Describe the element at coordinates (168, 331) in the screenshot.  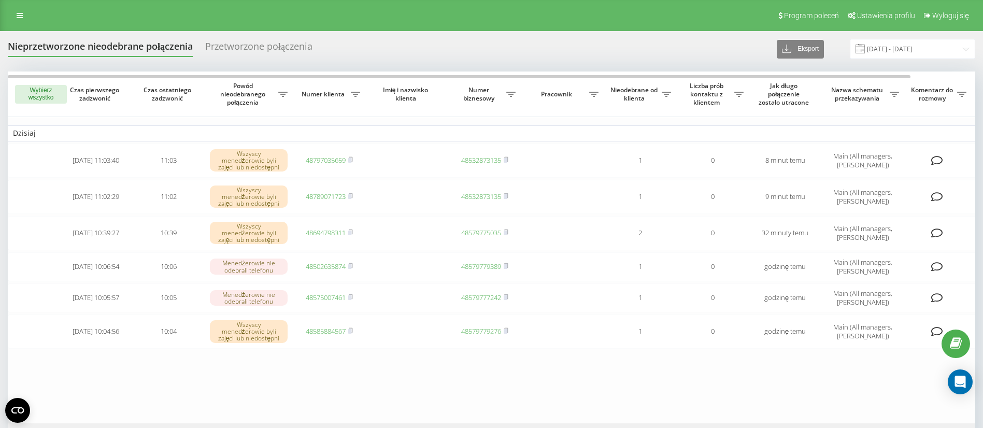
I see `td: 10:04` at that location.